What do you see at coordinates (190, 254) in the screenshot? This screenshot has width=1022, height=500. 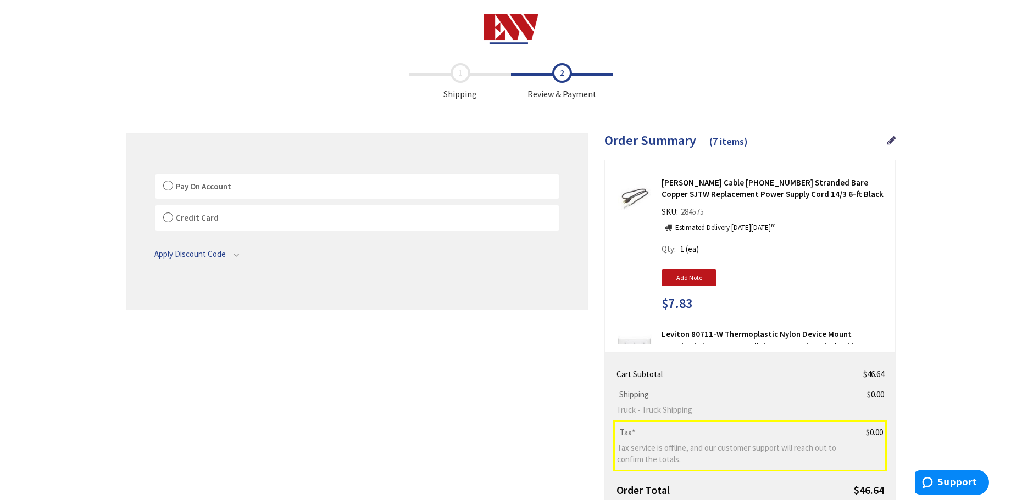 I see `span: Apply Discount Code` at bounding box center [190, 254].